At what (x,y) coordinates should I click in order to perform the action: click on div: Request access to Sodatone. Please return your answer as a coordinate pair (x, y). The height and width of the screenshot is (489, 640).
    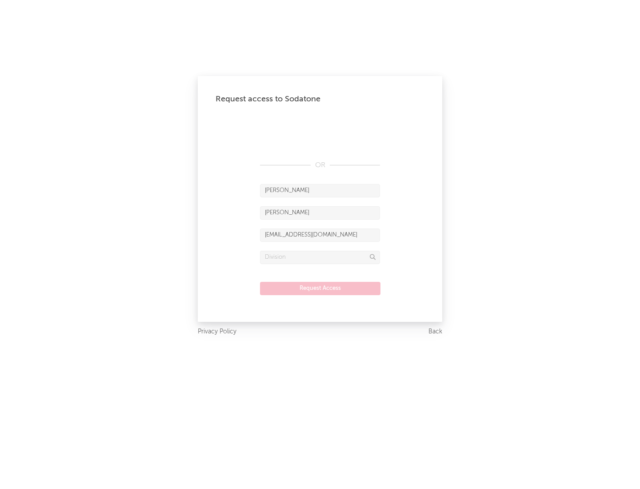
    Looking at the image, I should click on (320, 99).